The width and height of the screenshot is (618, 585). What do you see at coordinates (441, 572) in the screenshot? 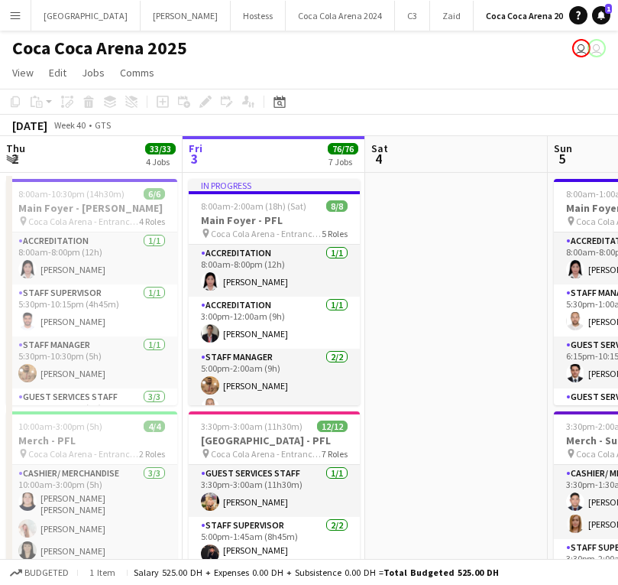
I see `span: Total Budgeted 525.00 DH` at bounding box center [441, 572].